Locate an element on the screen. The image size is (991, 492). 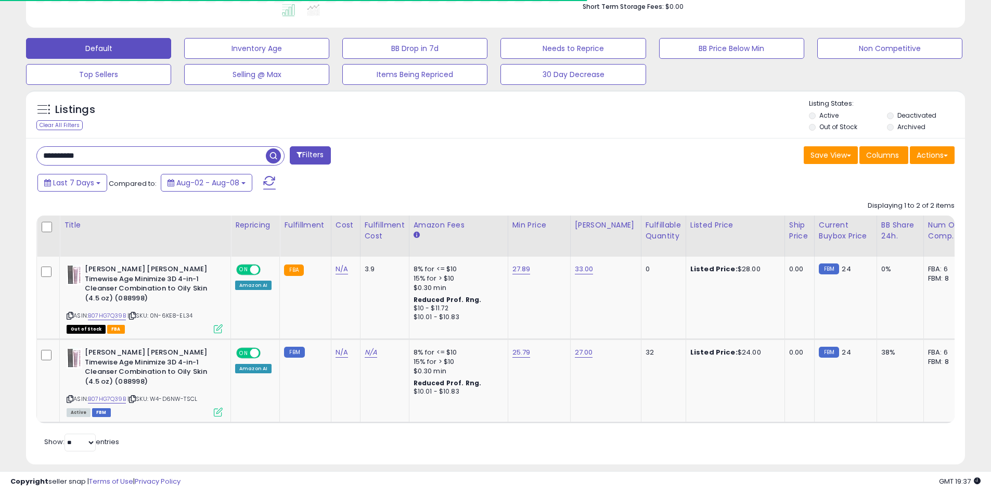
span: Aug-02 - Aug-08 is located at coordinates (208, 183).